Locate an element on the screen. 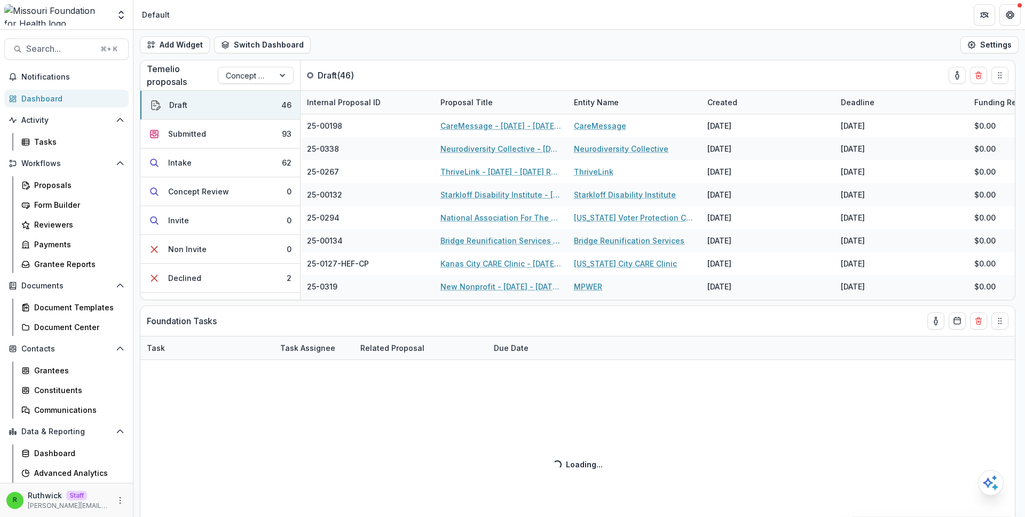 The height and width of the screenshot is (517, 1025). nav: breadcrumb is located at coordinates (156, 14).